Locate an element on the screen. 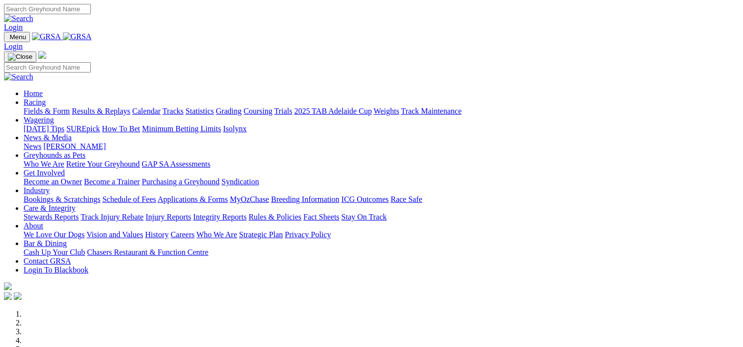  a: Bookings & Scratchings is located at coordinates (62, 199).